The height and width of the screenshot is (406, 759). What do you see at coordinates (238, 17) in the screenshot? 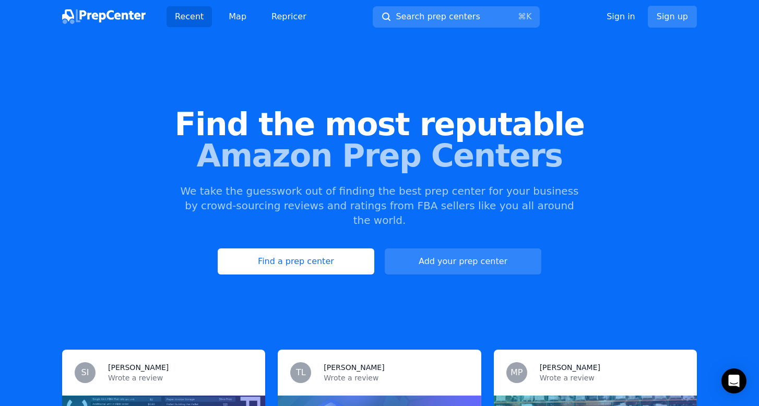
I see `a: Map` at bounding box center [238, 17].